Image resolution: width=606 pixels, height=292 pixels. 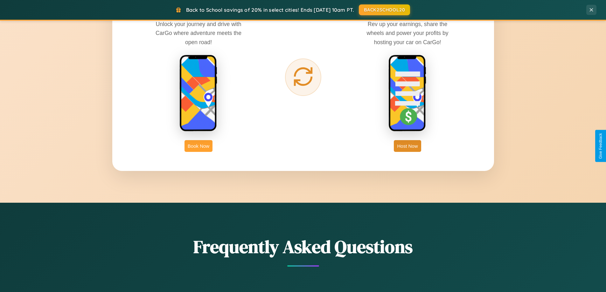 What do you see at coordinates (198, 94) in the screenshot?
I see `img: rent phone` at bounding box center [198, 94].